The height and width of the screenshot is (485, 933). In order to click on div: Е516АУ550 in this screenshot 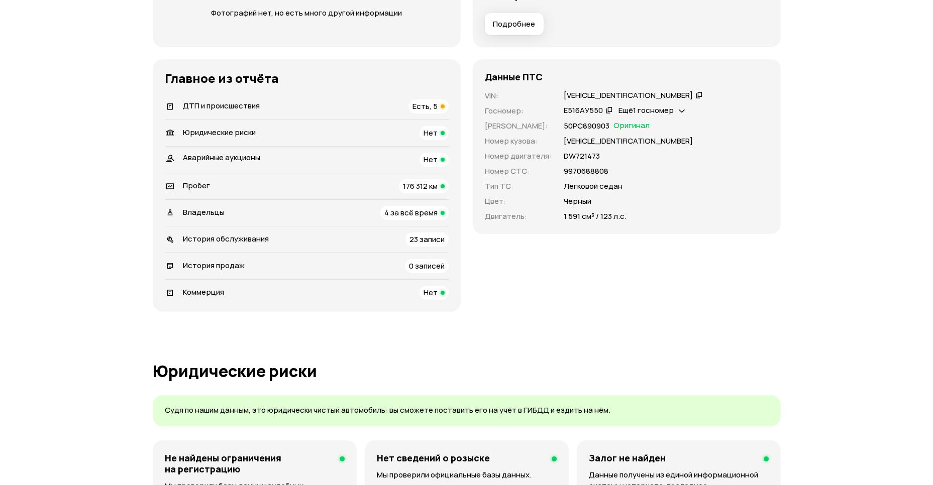, I will do `click(583, 111)`.